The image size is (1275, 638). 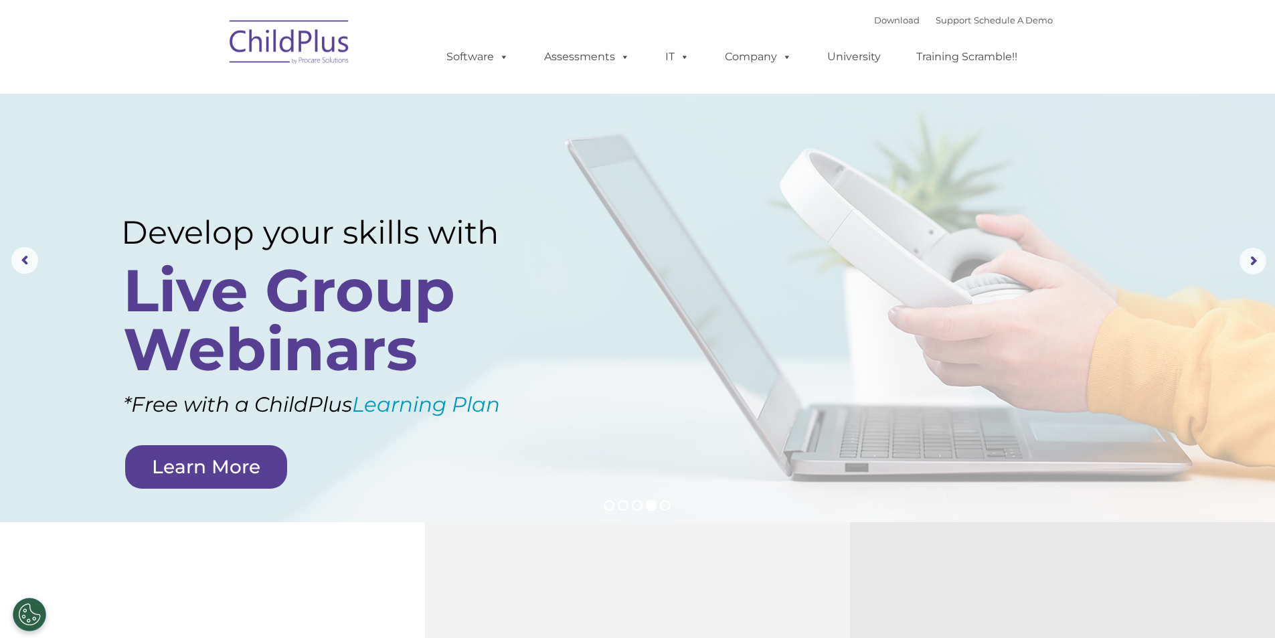 What do you see at coordinates (214, 148) in the screenshot?
I see `span: Phone number` at bounding box center [214, 148].